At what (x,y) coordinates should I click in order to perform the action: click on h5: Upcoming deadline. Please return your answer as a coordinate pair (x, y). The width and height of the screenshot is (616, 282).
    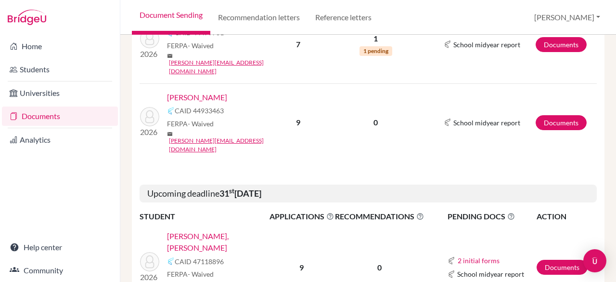
    Looking at the image, I should click on (368, 194).